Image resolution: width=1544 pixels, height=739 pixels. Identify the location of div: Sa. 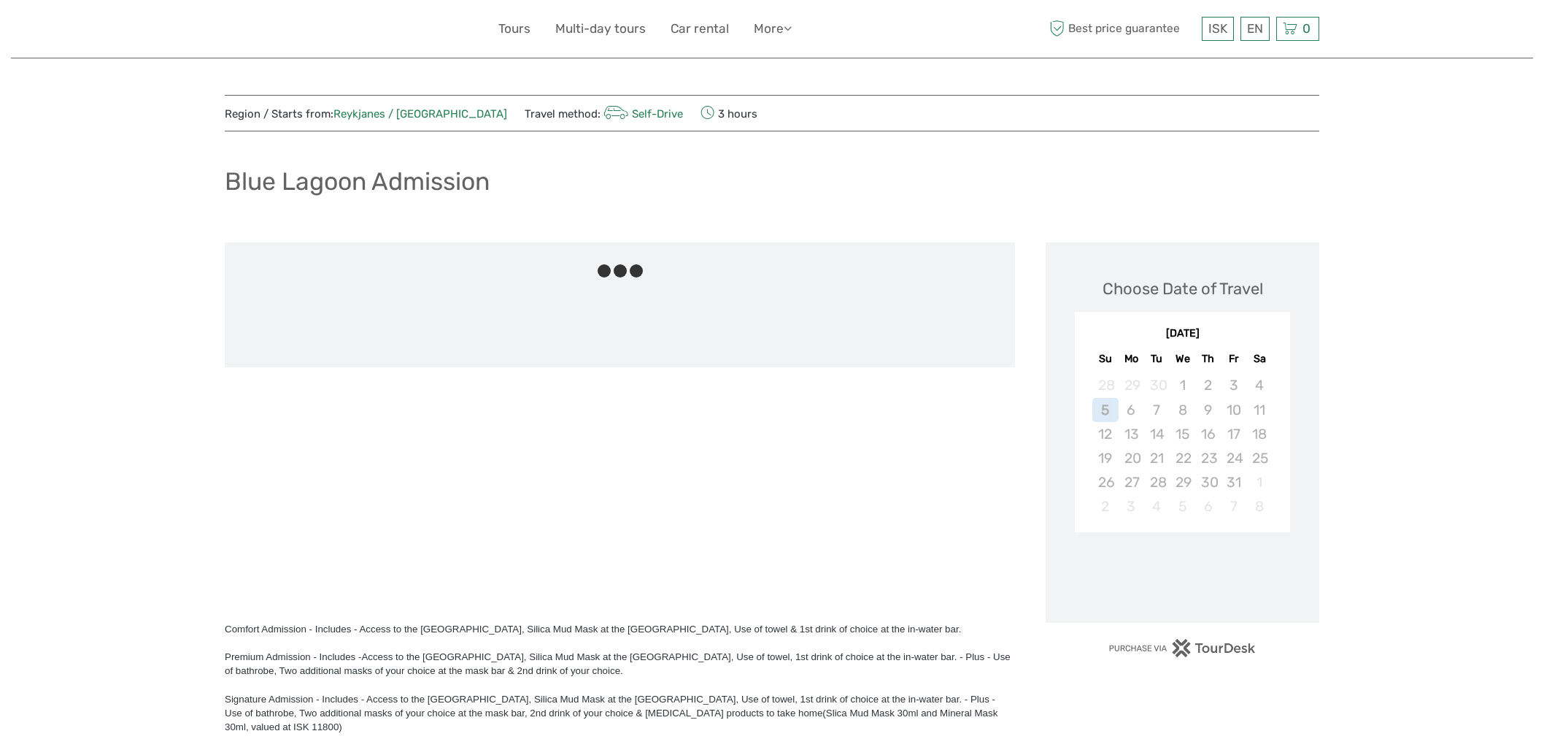
(1259, 358).